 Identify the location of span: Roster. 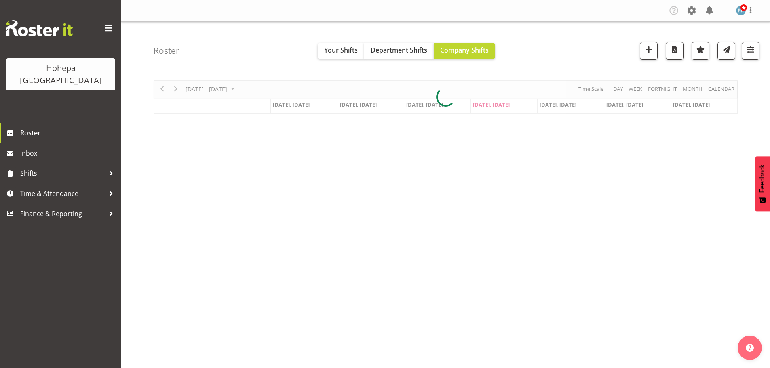
(69, 133).